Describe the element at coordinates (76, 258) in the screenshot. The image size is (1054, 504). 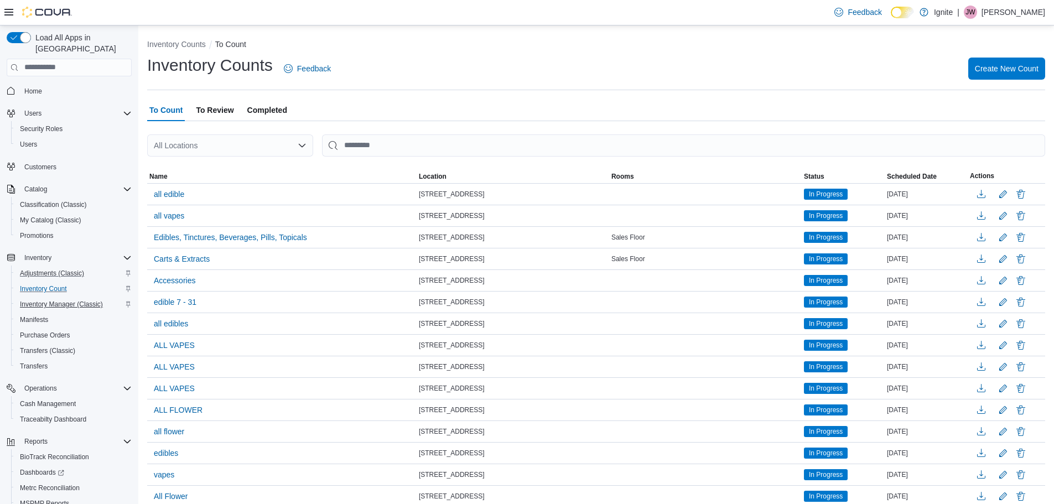
I see `span: Inventory` at that location.